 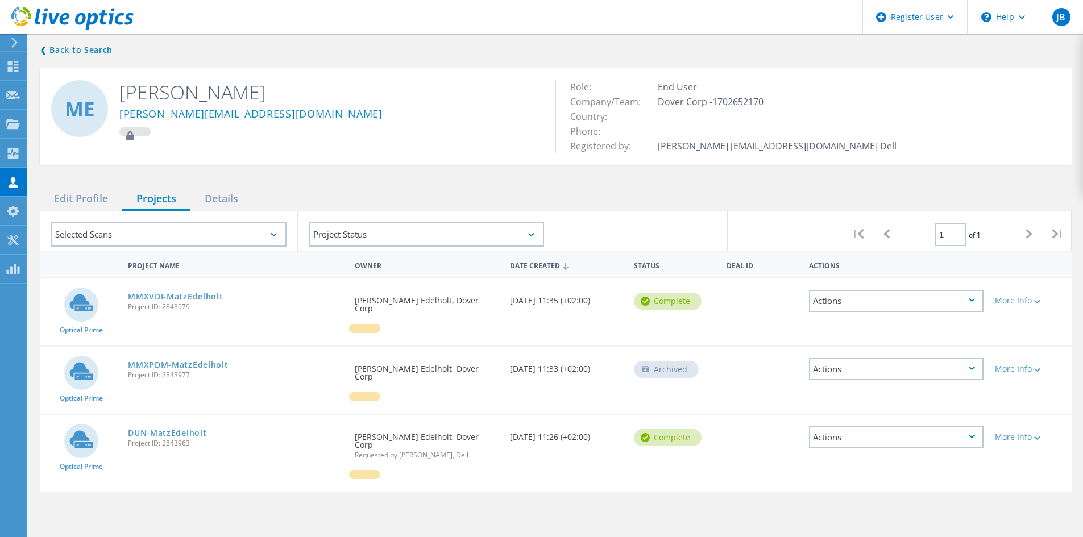 I want to click on a: DUN-MatzEdelholt, so click(x=167, y=433).